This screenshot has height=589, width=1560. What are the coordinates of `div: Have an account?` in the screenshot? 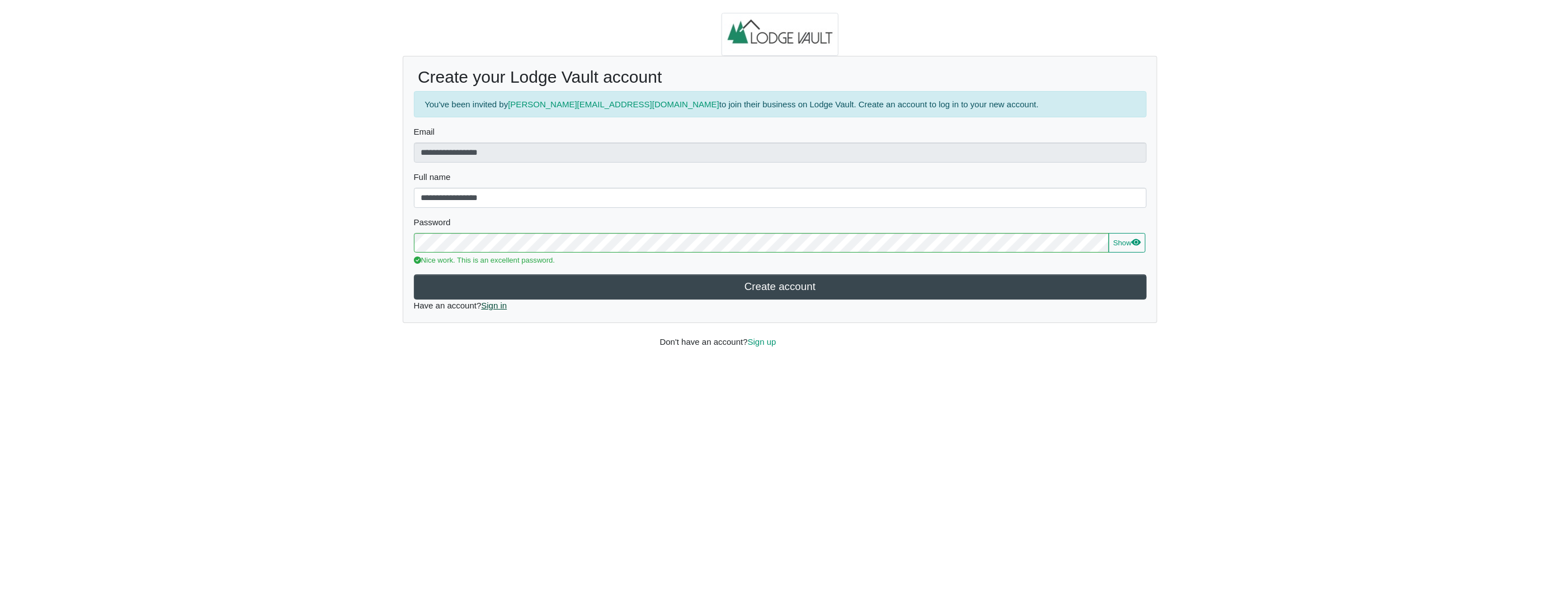 It's located at (780, 190).